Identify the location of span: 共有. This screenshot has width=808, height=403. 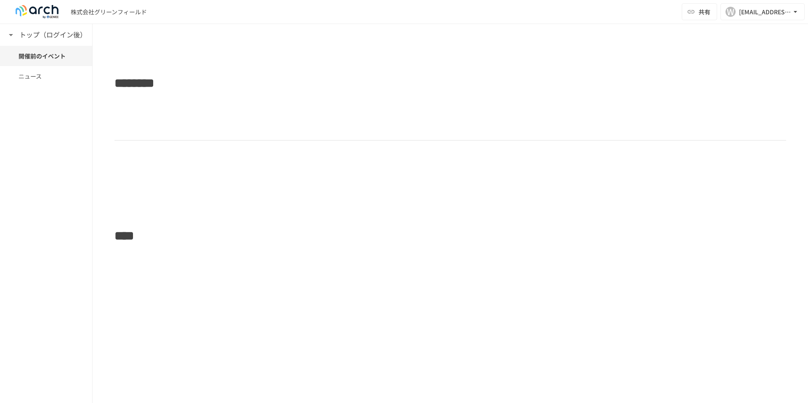
(705, 12).